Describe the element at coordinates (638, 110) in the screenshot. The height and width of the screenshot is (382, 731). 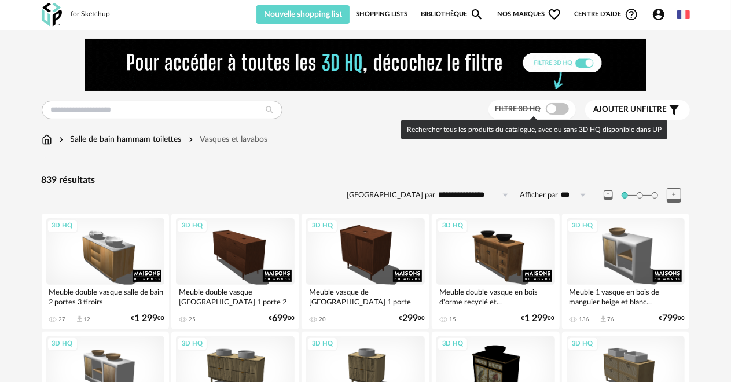
I see `button: Ajouter unfiltre Filter icon` at that location.